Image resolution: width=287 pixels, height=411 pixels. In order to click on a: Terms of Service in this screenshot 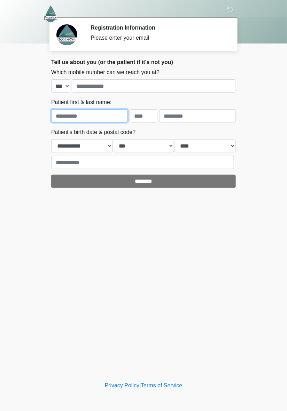, I will do `click(161, 386)`.